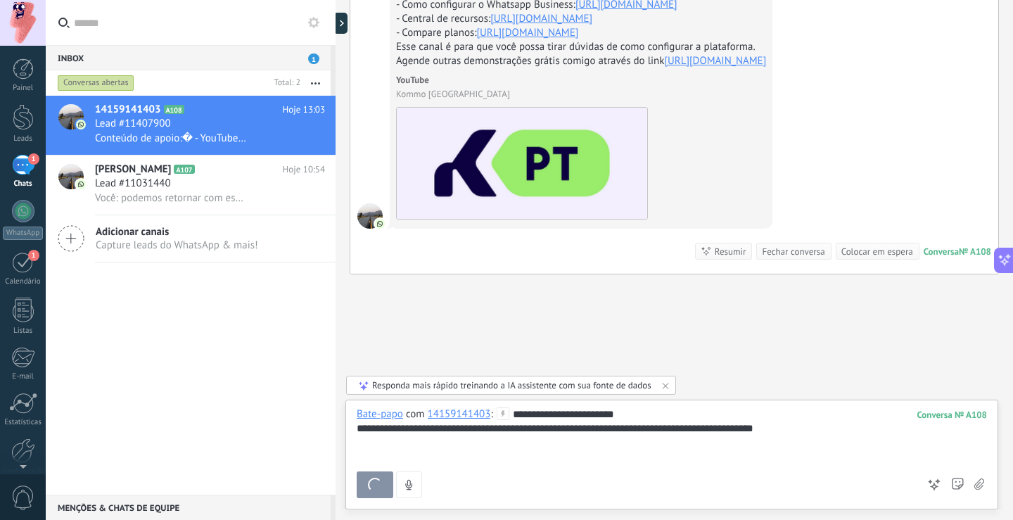 The height and width of the screenshot is (520, 1013). I want to click on div: E-mail, so click(23, 376).